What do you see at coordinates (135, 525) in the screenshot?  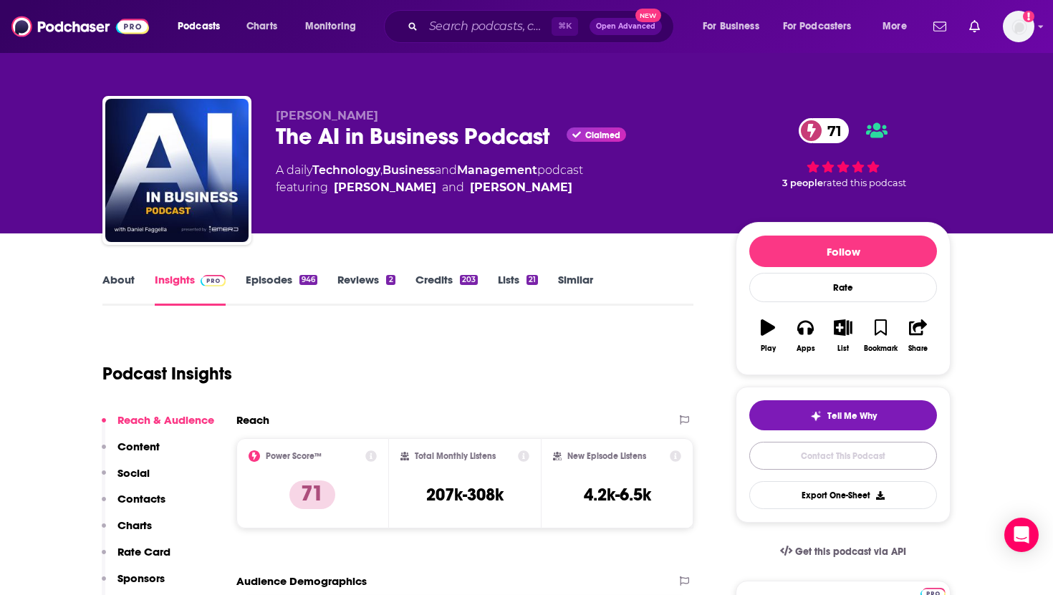 I see `p: Charts` at bounding box center [135, 525].